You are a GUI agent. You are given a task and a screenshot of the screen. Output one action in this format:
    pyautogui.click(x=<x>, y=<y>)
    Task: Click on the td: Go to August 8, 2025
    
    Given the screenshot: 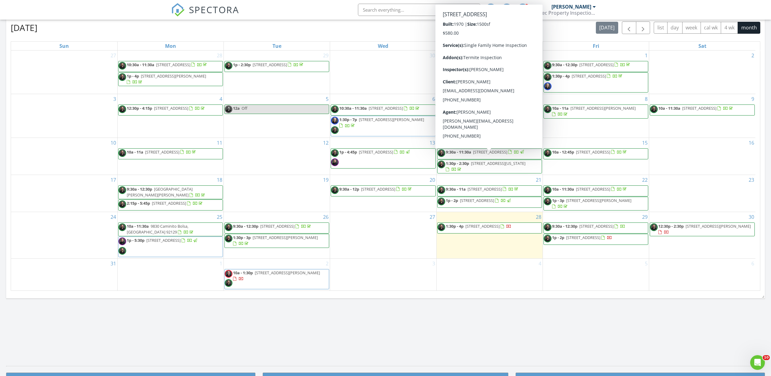 What is the action you would take?
    pyautogui.click(x=596, y=116)
    